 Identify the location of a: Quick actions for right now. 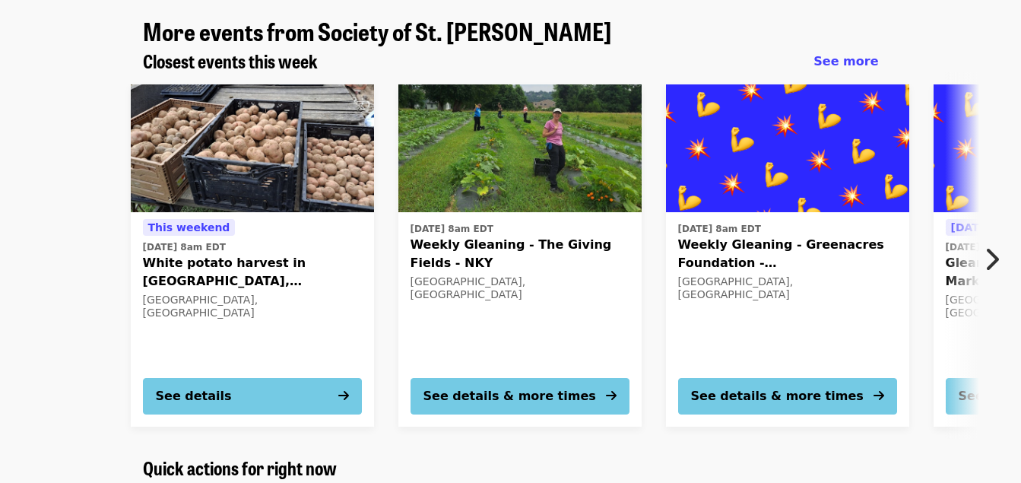
(240, 468).